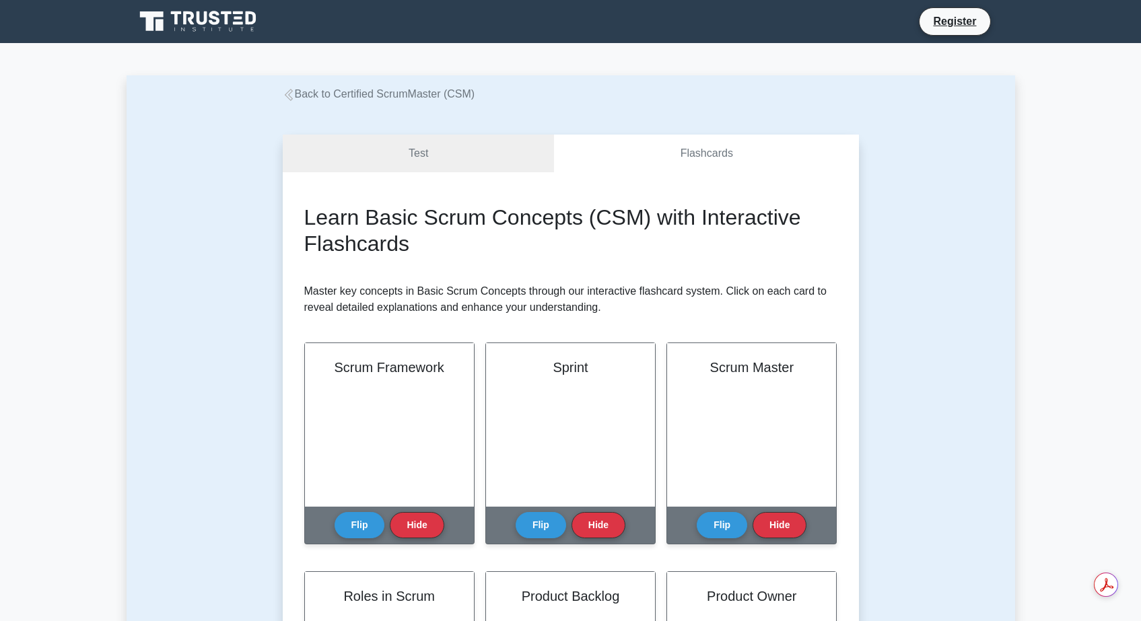  I want to click on h2: Product Owner, so click(751, 596).